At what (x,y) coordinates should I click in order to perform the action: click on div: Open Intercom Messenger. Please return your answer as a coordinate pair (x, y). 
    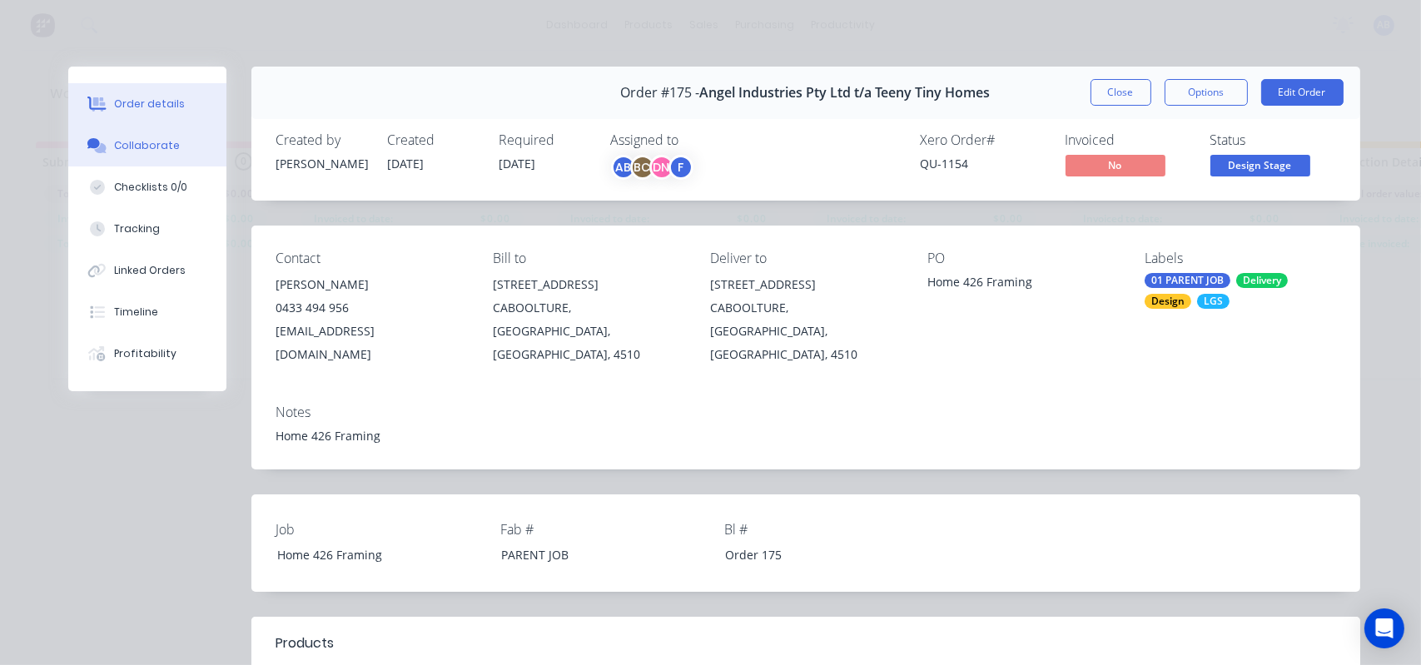
    Looking at the image, I should click on (1385, 629).